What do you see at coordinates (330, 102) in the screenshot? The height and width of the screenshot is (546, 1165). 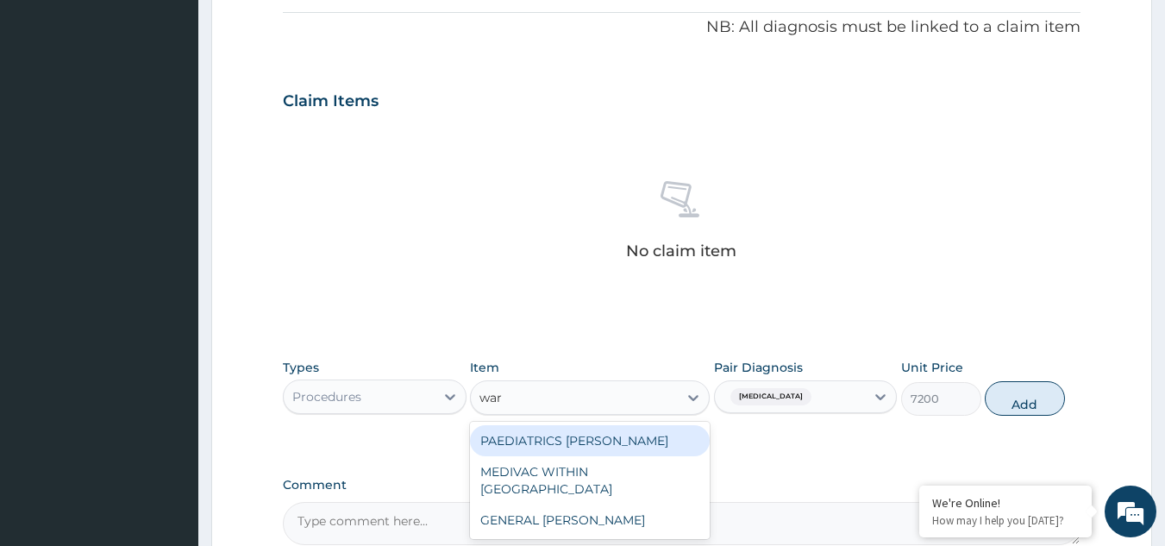 I see `h3: Claim Items` at bounding box center [330, 102].